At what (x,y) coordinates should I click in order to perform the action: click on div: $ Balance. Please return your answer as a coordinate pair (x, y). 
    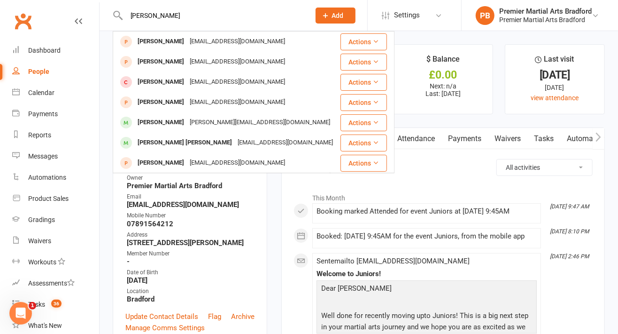
    Looking at the image, I should click on (443, 62).